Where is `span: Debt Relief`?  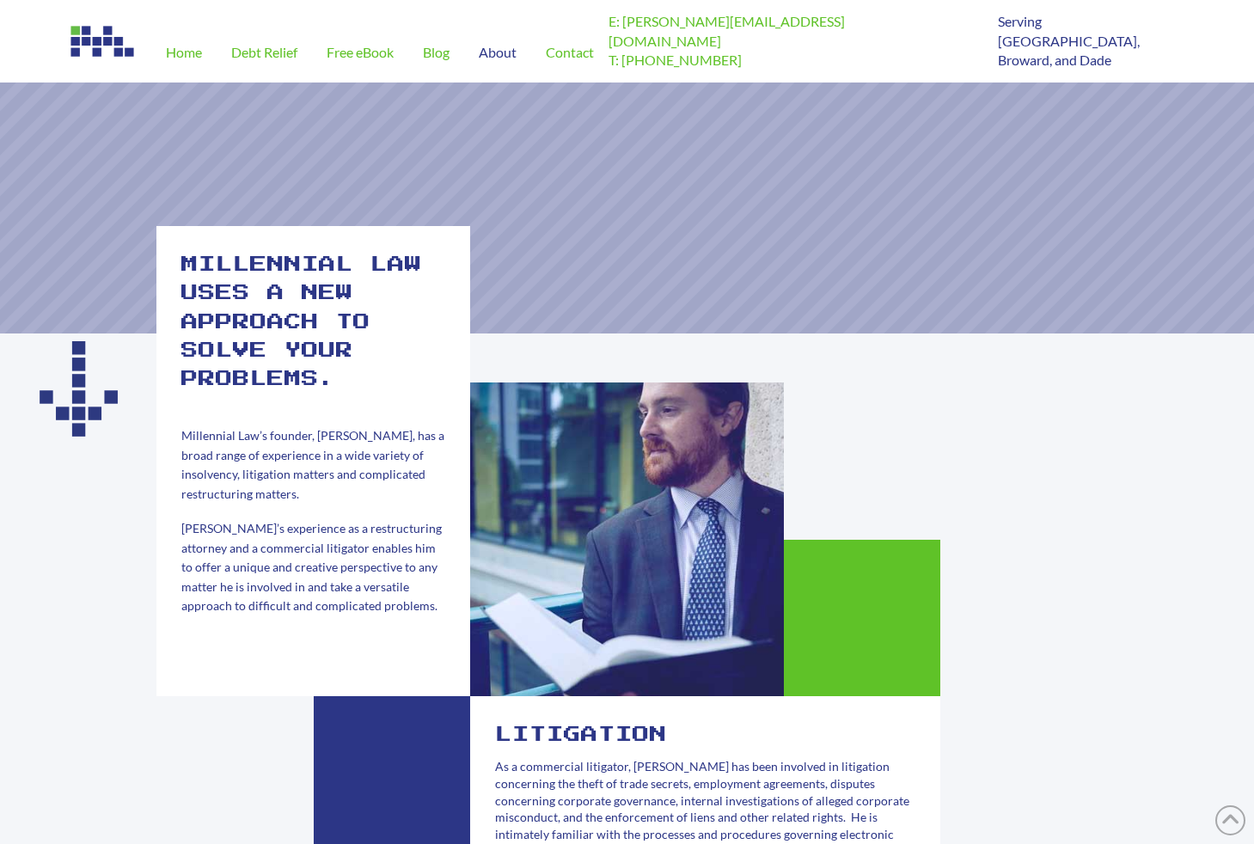 span: Debt Relief is located at coordinates (264, 52).